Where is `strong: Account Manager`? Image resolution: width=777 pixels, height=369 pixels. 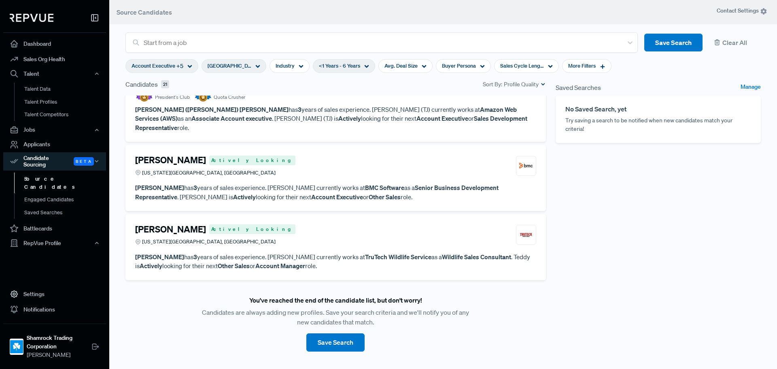 strong: Account Manager is located at coordinates (280, 266).